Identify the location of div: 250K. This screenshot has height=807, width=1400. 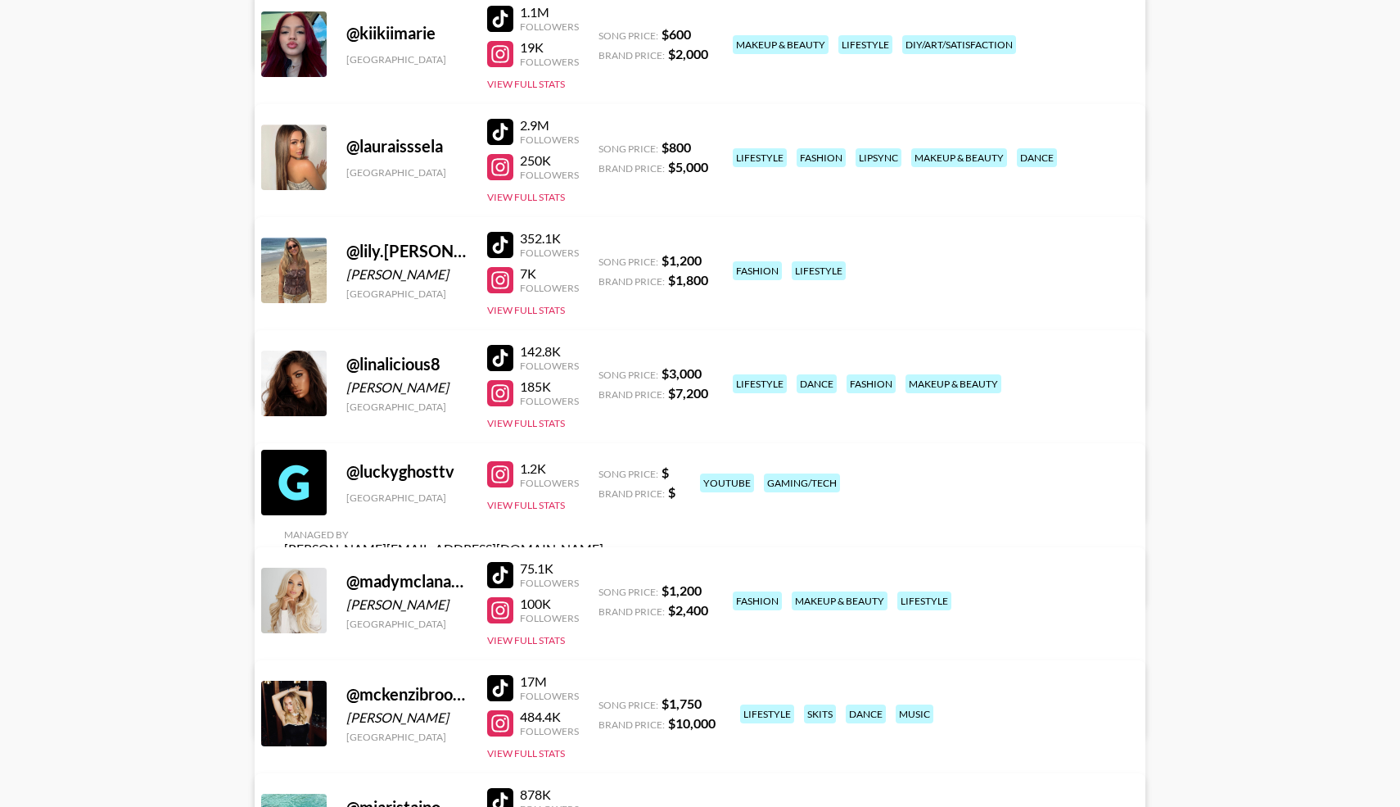
(549, 161).